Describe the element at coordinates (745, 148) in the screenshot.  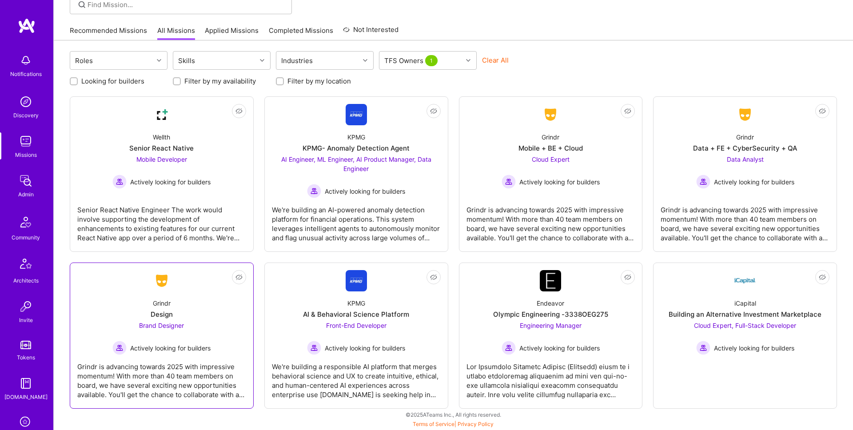
I see `div: Data + FE + CyberSecurity + QA` at that location.